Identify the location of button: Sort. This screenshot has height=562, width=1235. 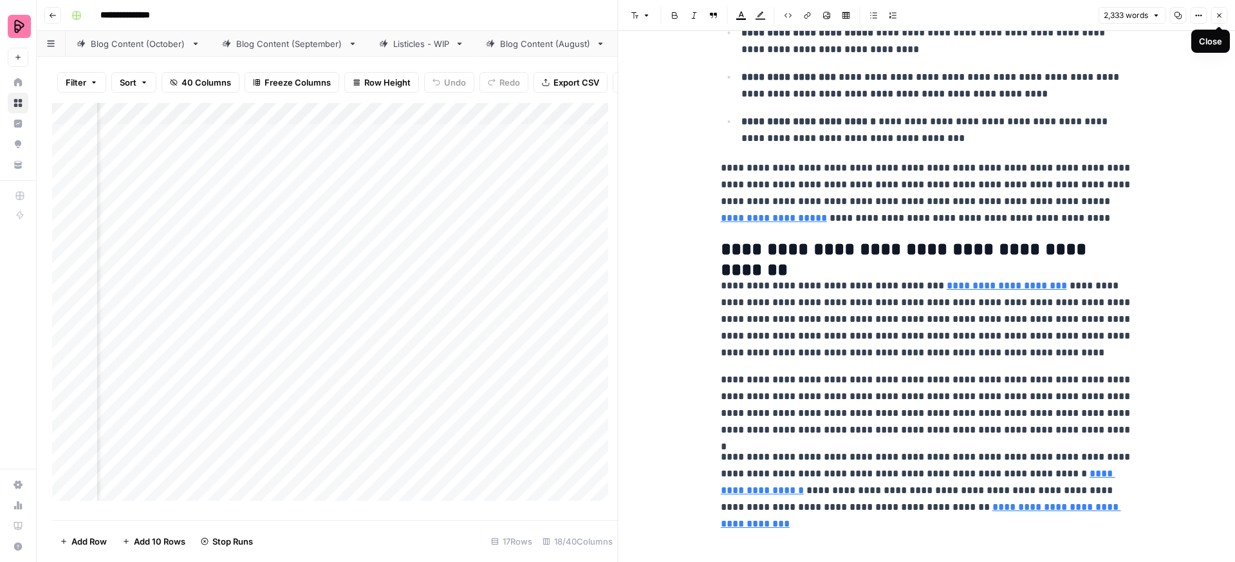
(134, 82).